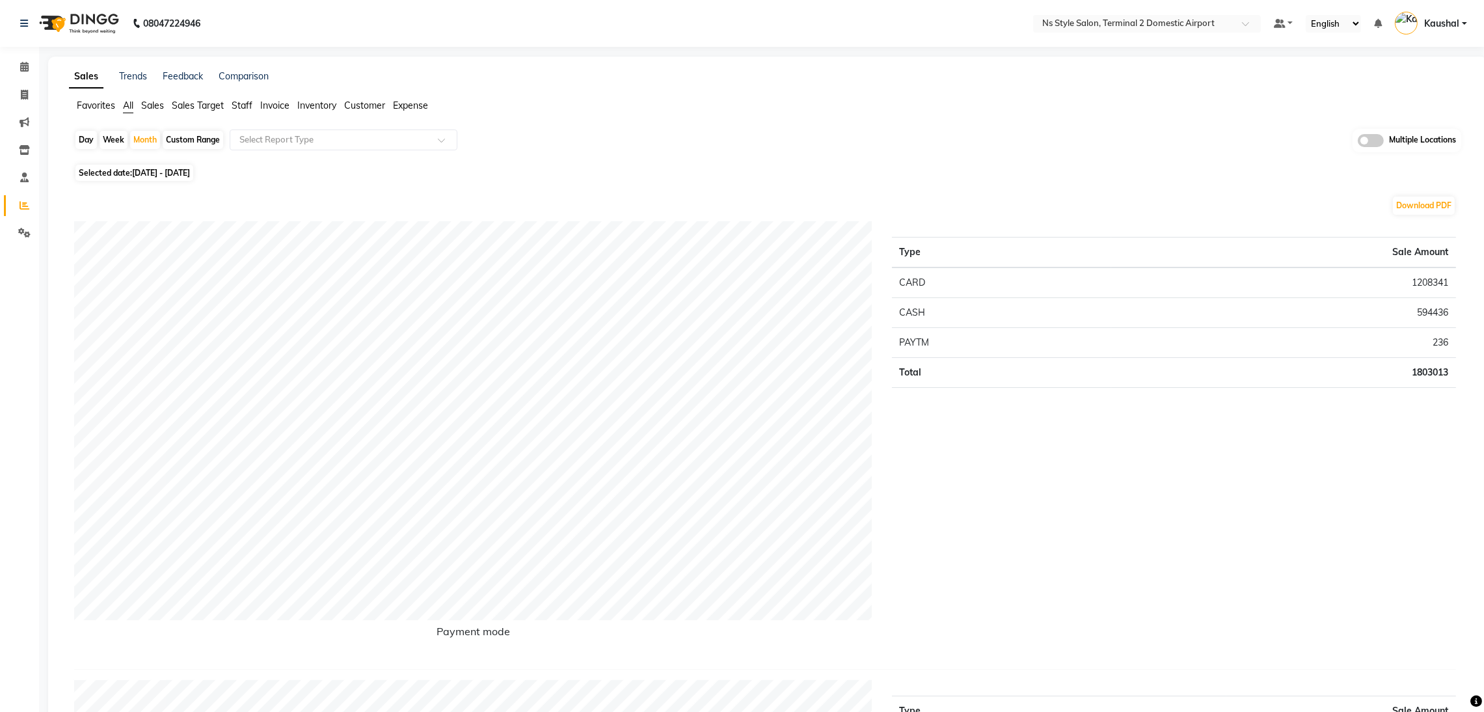 The width and height of the screenshot is (1484, 712). What do you see at coordinates (113, 140) in the screenshot?
I see `div: Week` at bounding box center [113, 140].